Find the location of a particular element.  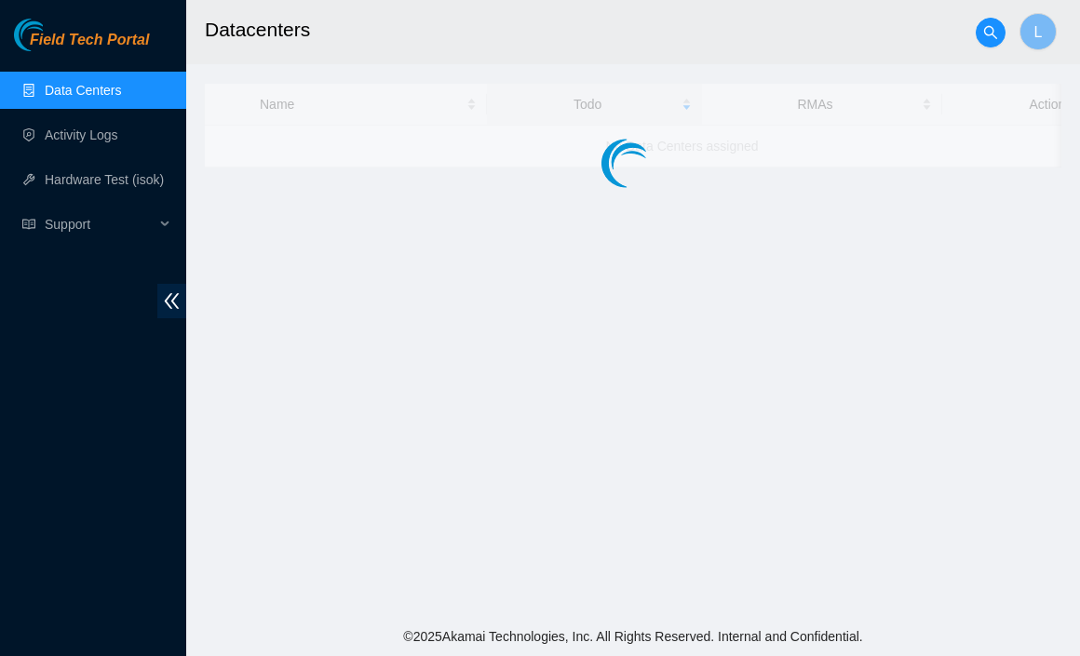

button: search is located at coordinates (991, 33).